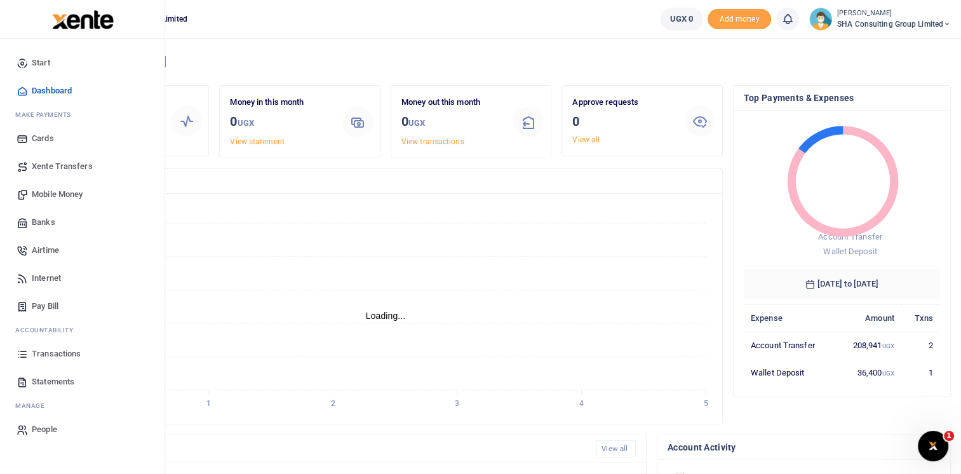 Image resolution: width=961 pixels, height=474 pixels. Describe the element at coordinates (740, 19) in the screenshot. I see `span: Add money` at that location.